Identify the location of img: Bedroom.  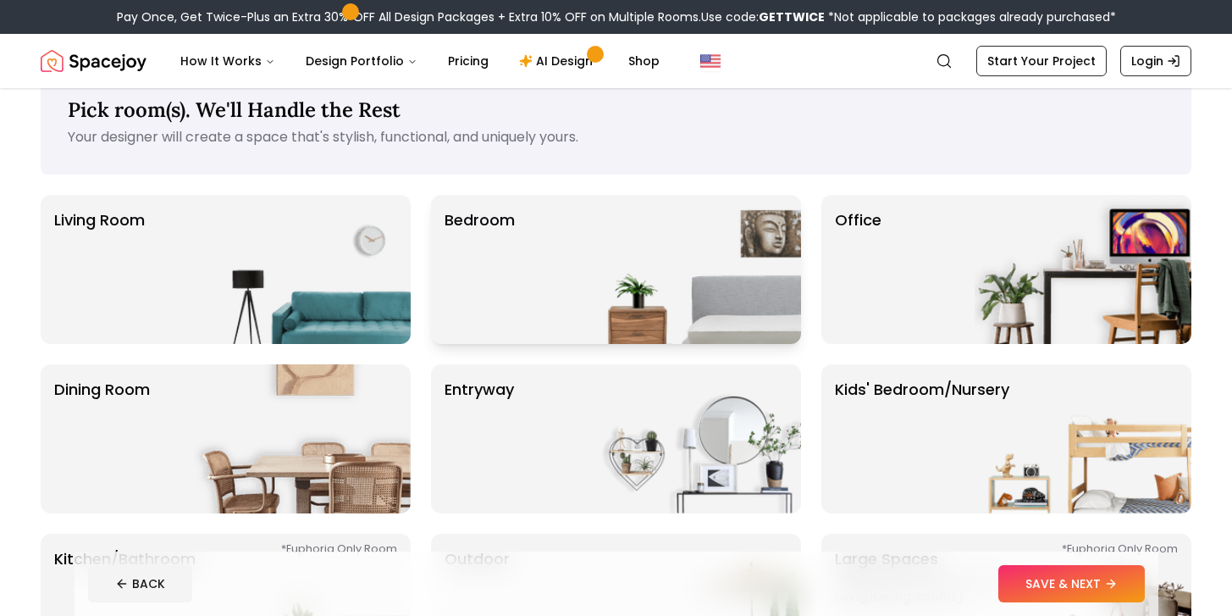
(693, 269).